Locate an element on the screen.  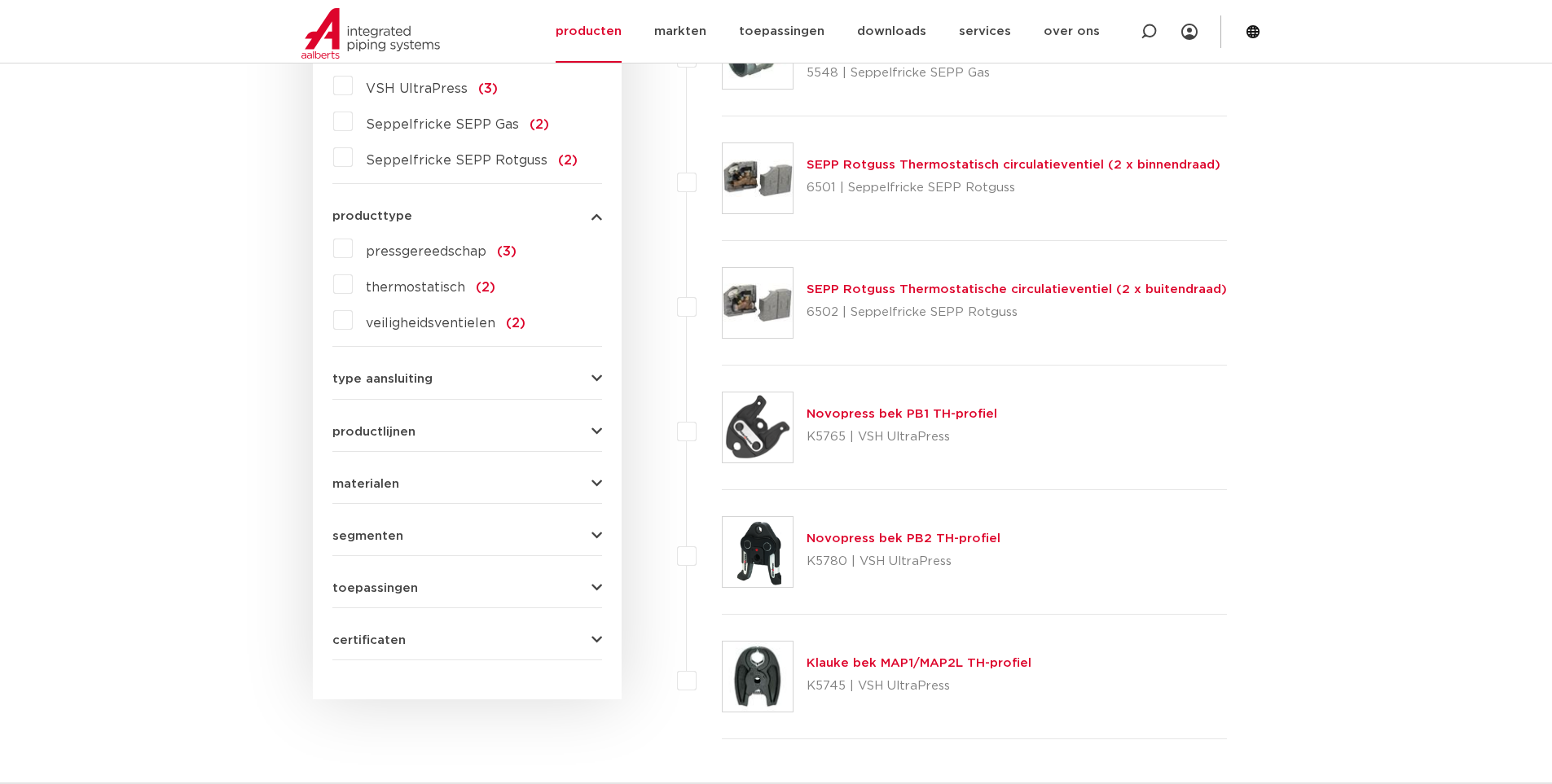
button: toepassingen is located at coordinates (466, 588).